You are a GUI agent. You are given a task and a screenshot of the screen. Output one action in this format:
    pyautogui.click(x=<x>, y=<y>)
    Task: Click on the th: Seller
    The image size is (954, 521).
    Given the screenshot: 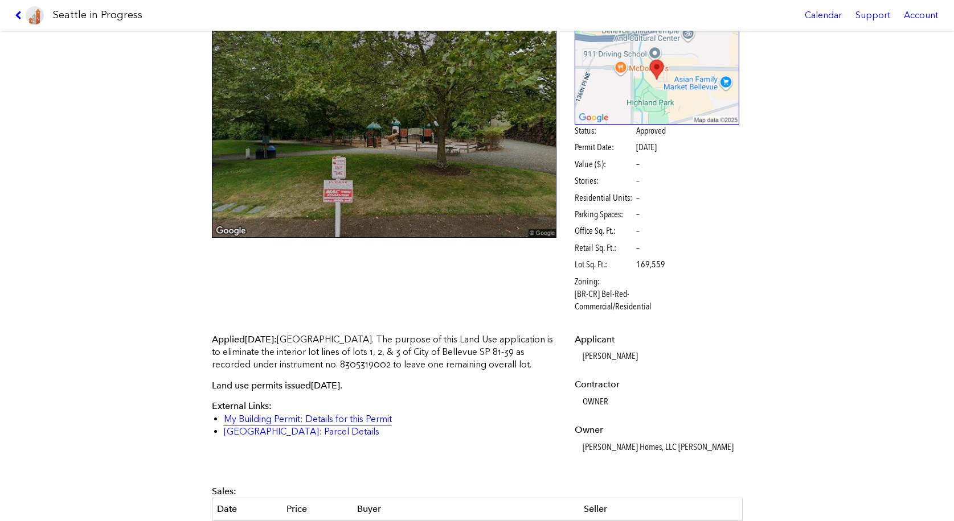 What is the action you would take?
    pyautogui.click(x=660, y=510)
    